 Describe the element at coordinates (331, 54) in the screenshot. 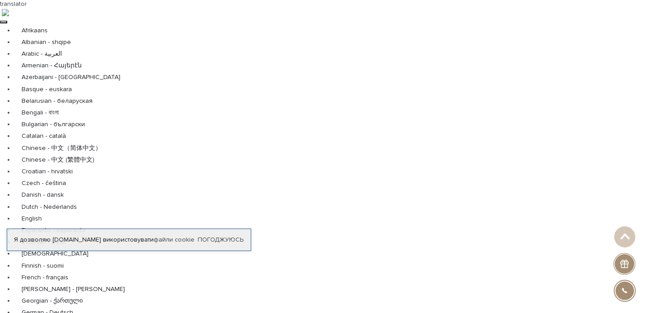

I see `a: Arabic - ‎‫العربية‬‎` at that location.